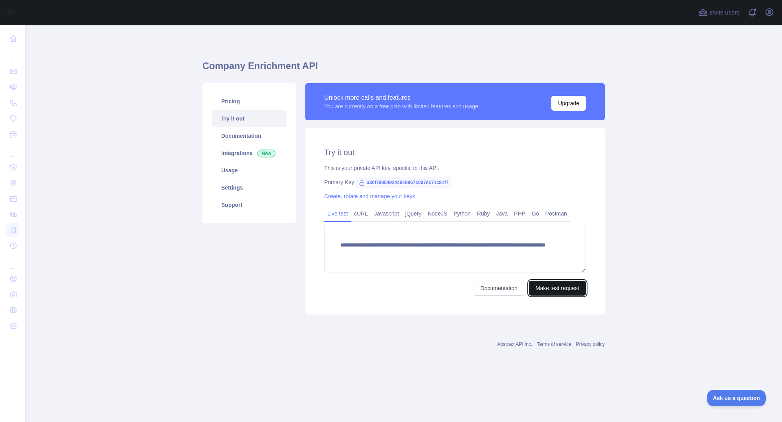  Describe the element at coordinates (462, 214) in the screenshot. I see `a: Python` at that location.